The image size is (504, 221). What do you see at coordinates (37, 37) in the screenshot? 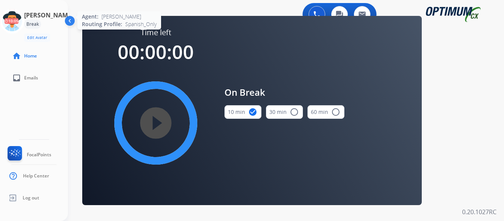
I see `button: Edit Avatar` at bounding box center [37, 37].